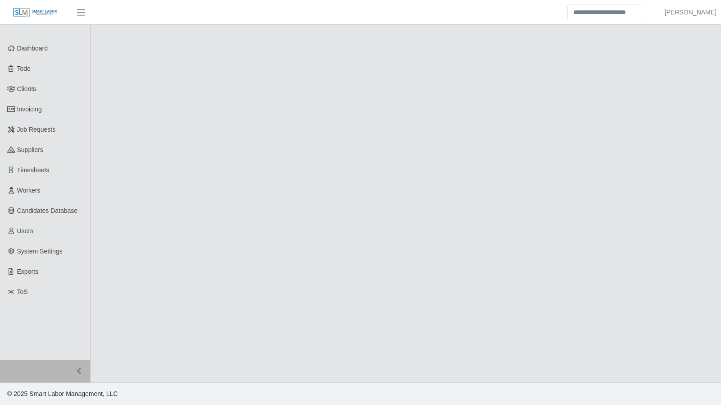 Image resolution: width=721 pixels, height=405 pixels. Describe the element at coordinates (35, 13) in the screenshot. I see `img: SLM Logo` at that location.